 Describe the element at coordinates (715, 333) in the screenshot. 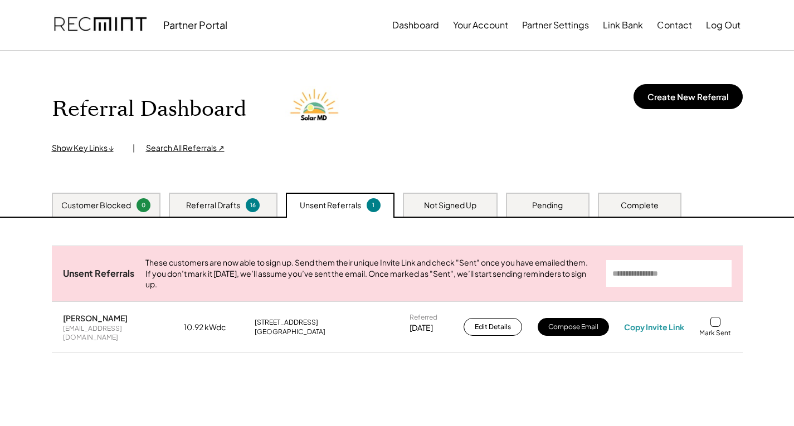

I see `div: Mark Sent` at that location.